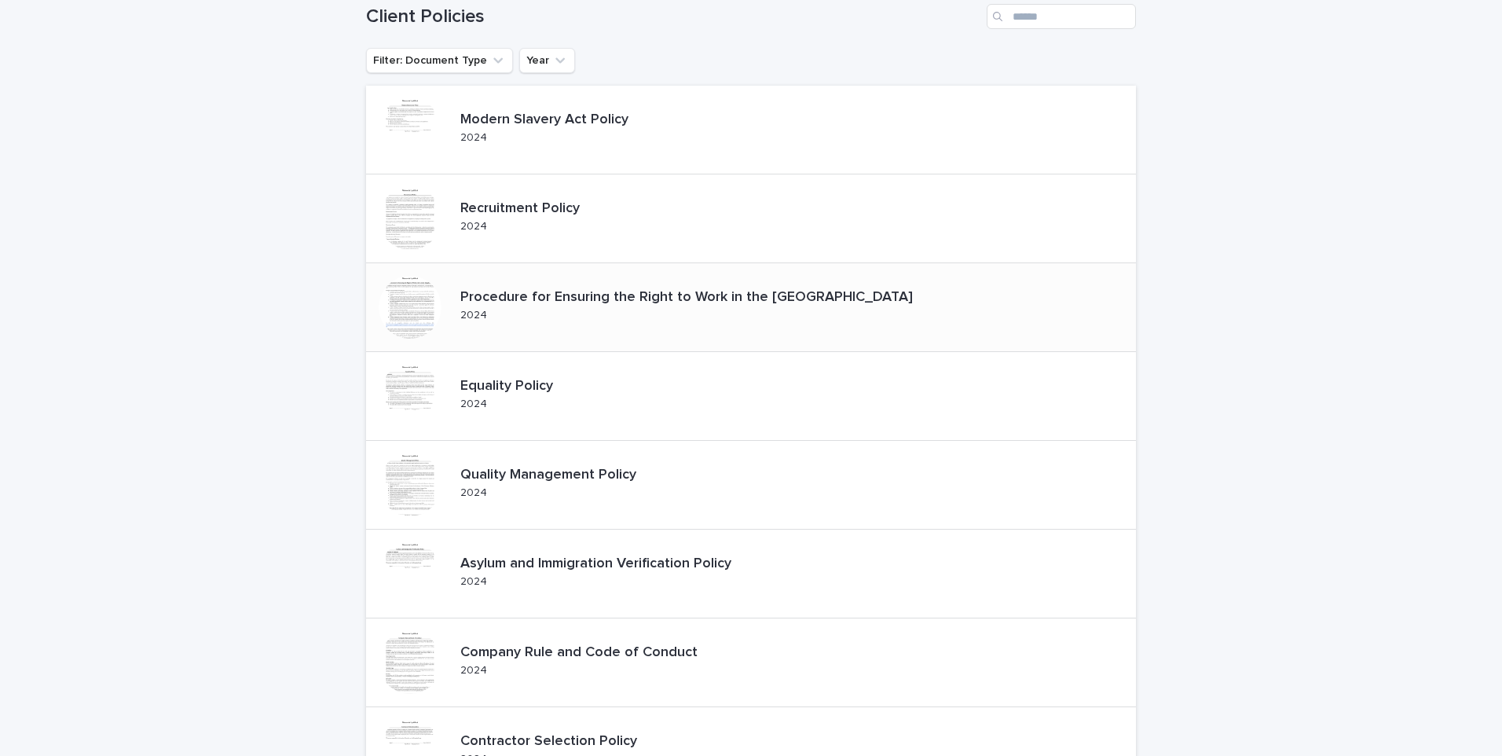 The image size is (1502, 756). I want to click on p: Asylum and Immigration Verification Policy, so click(609, 564).